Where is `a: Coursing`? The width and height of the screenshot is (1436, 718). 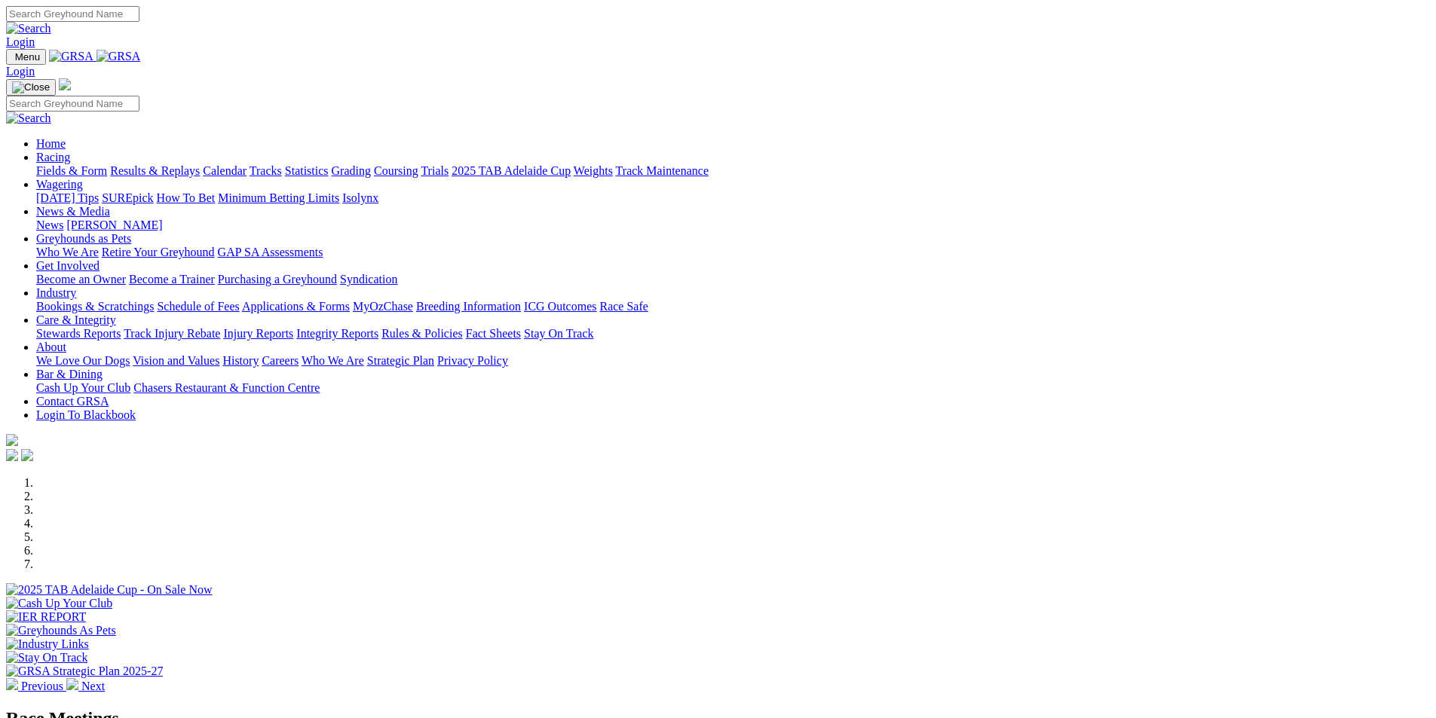
a: Coursing is located at coordinates (396, 170).